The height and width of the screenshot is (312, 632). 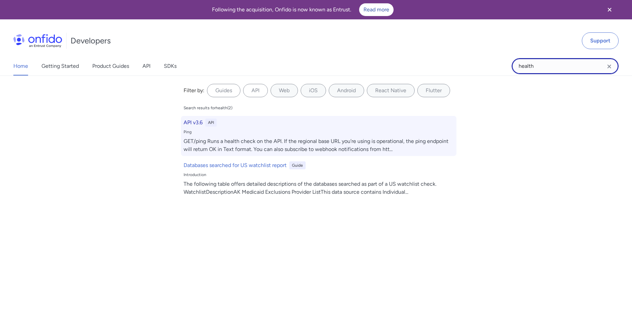 What do you see at coordinates (319, 136) in the screenshot?
I see `a: API v3.6APIPingGET/ping Runs a health check on the API. If the regional base URL you're using is ...` at bounding box center [319, 136].